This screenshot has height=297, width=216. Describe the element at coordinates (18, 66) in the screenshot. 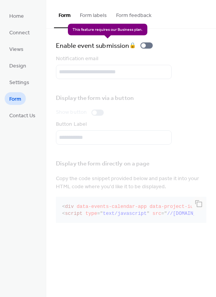

I see `span: Design` at that location.